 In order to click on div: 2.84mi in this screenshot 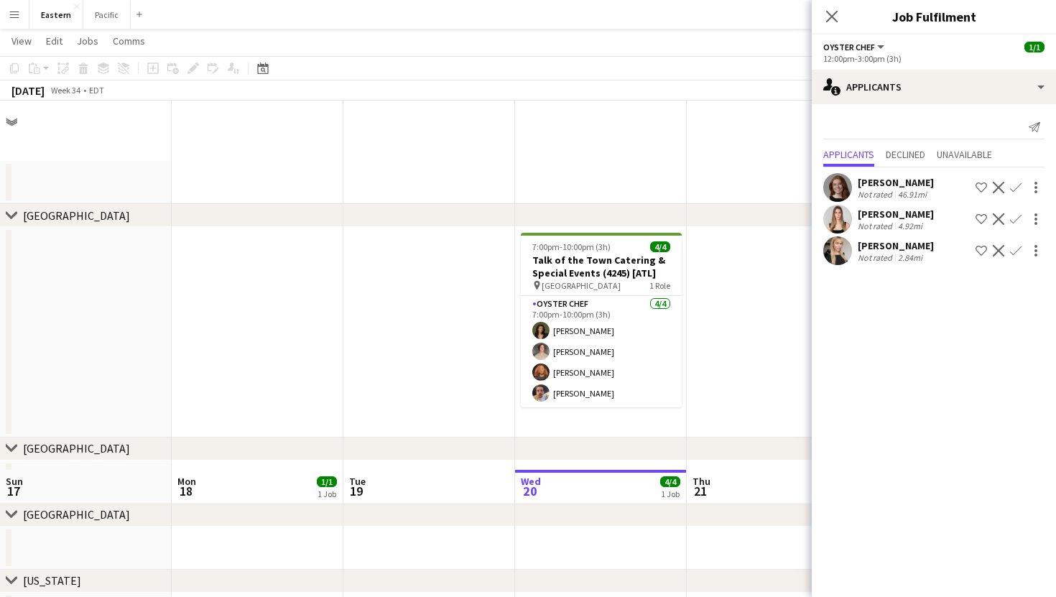, I will do `click(910, 257)`.